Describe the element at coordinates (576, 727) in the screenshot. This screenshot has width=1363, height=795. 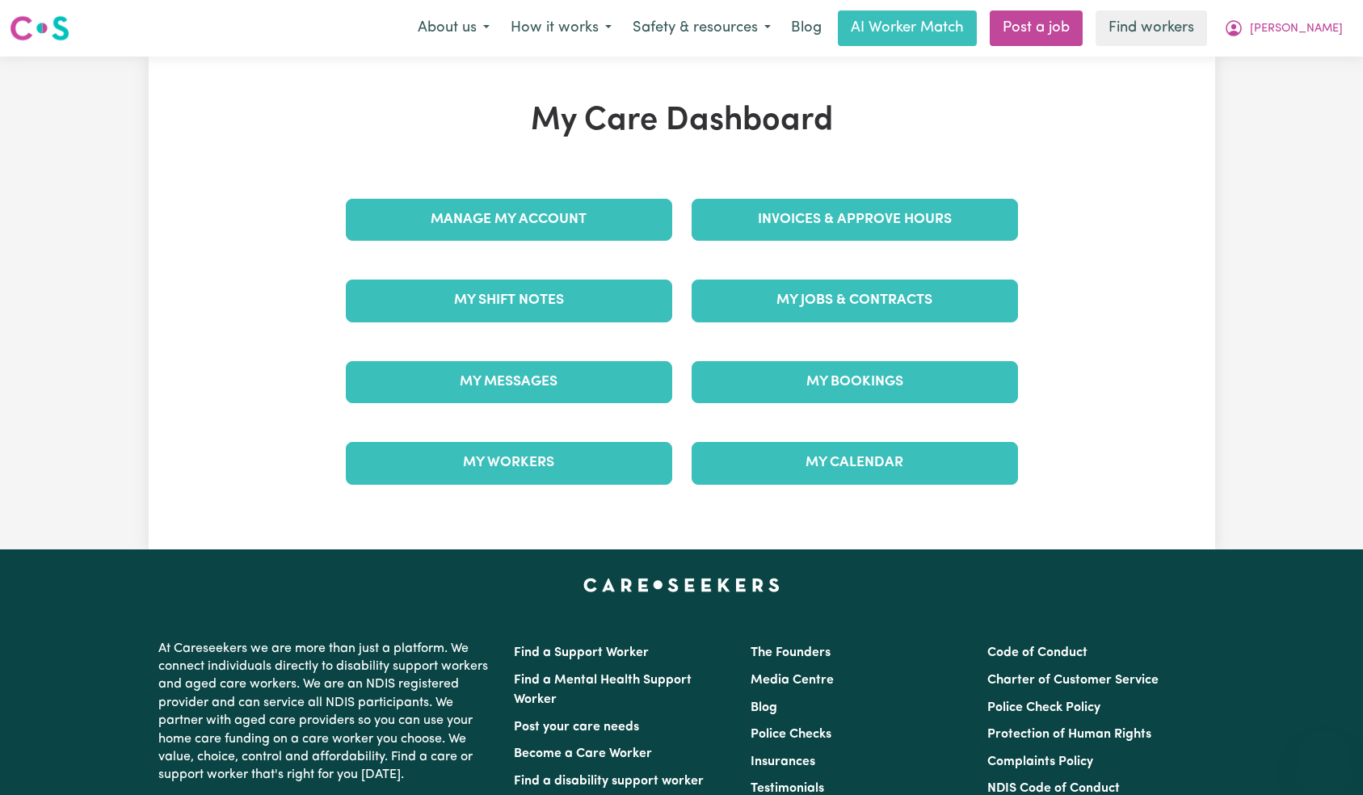
I see `a: Post your care needs` at that location.